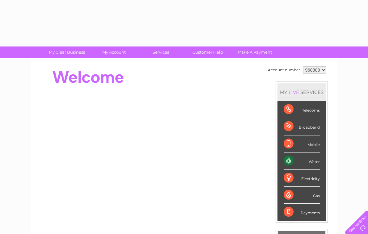  What do you see at coordinates (284, 70) in the screenshot?
I see `td: Account number` at bounding box center [284, 70].